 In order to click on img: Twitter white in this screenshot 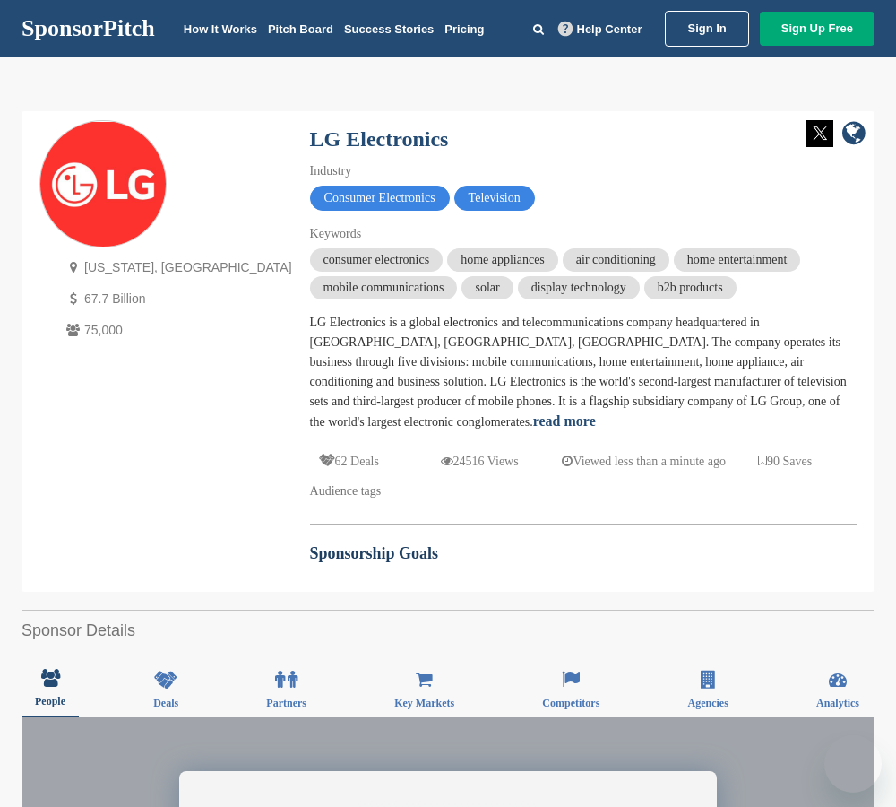, I will do `click(820, 134)`.